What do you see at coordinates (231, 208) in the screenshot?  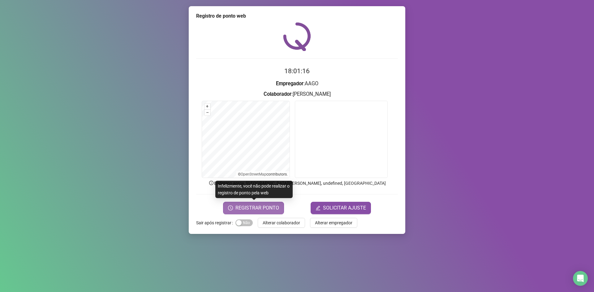 I see `span: clock-circle` at bounding box center [231, 208].